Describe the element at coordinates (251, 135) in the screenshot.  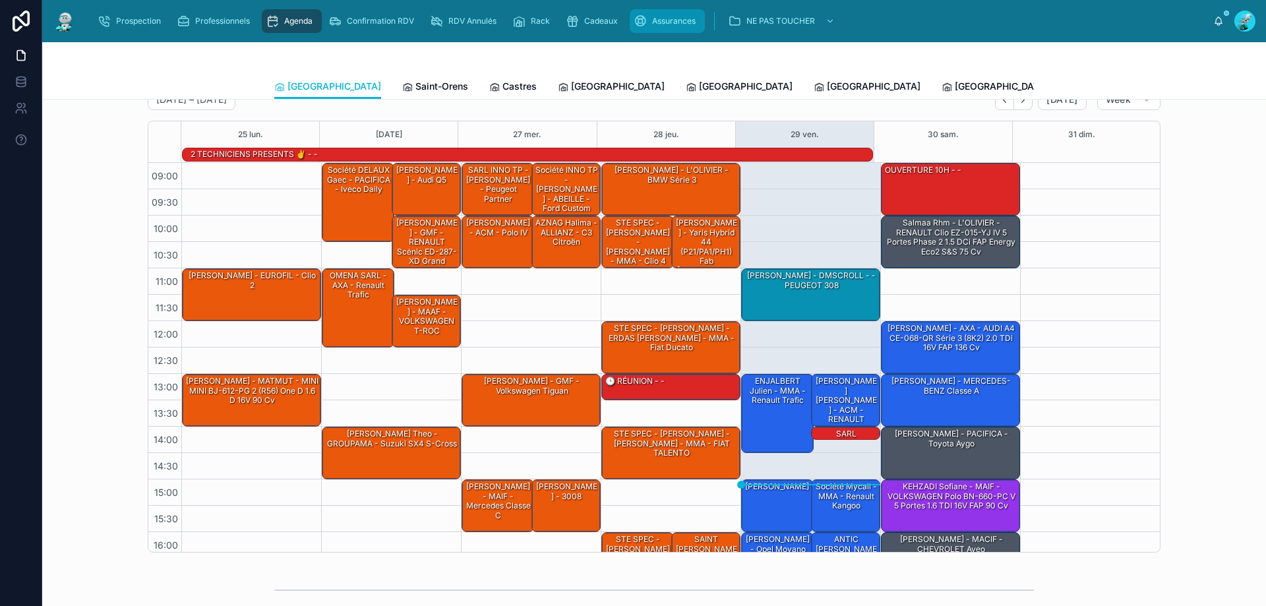
I see `div: 25 lun.` at that location.